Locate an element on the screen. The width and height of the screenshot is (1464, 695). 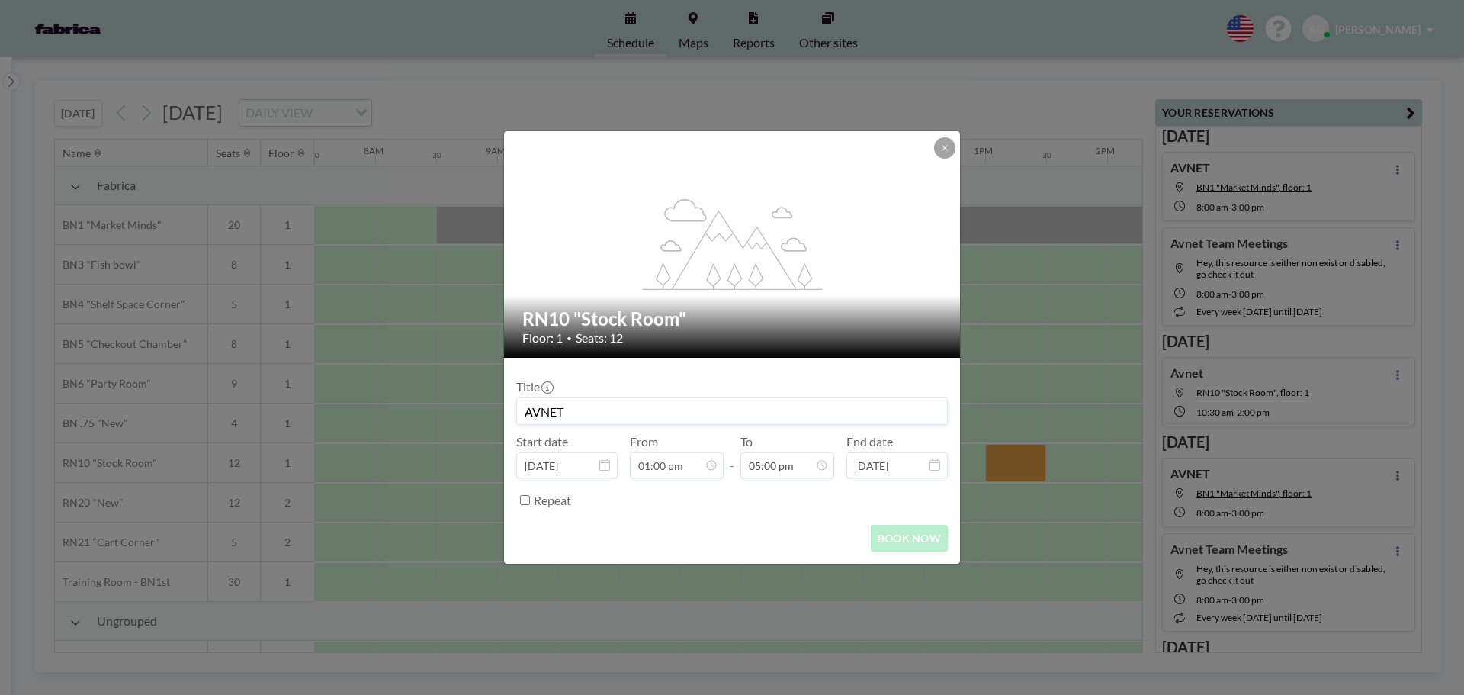
g: flex-grow: 1.2; is located at coordinates (733, 243).